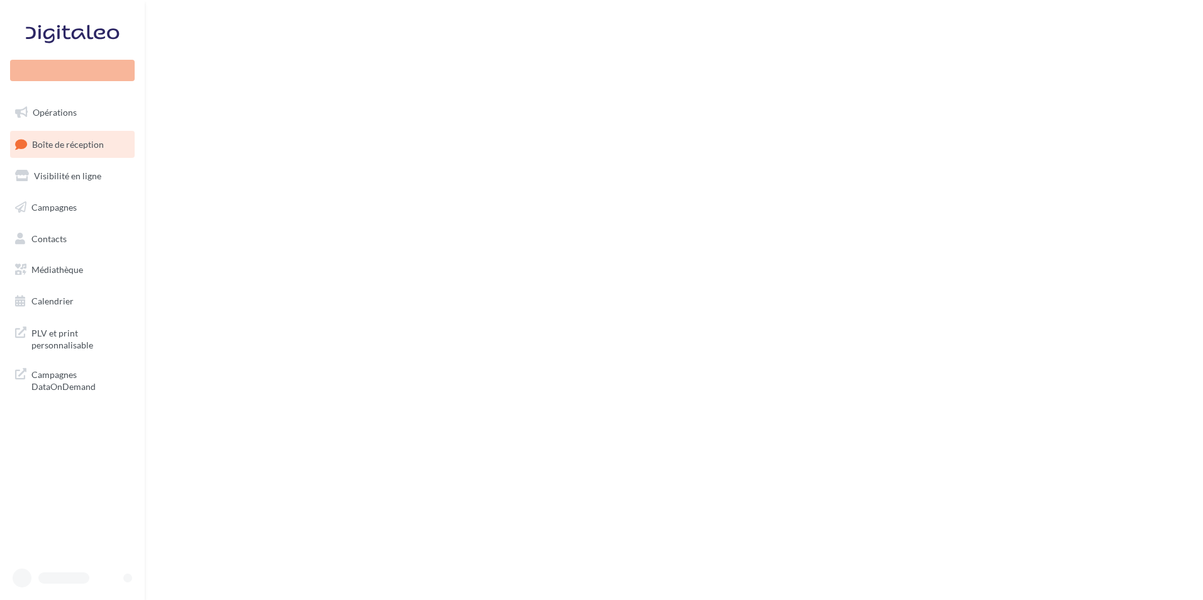 Image resolution: width=1203 pixels, height=600 pixels. I want to click on a: PLV et print personnalisable, so click(72, 338).